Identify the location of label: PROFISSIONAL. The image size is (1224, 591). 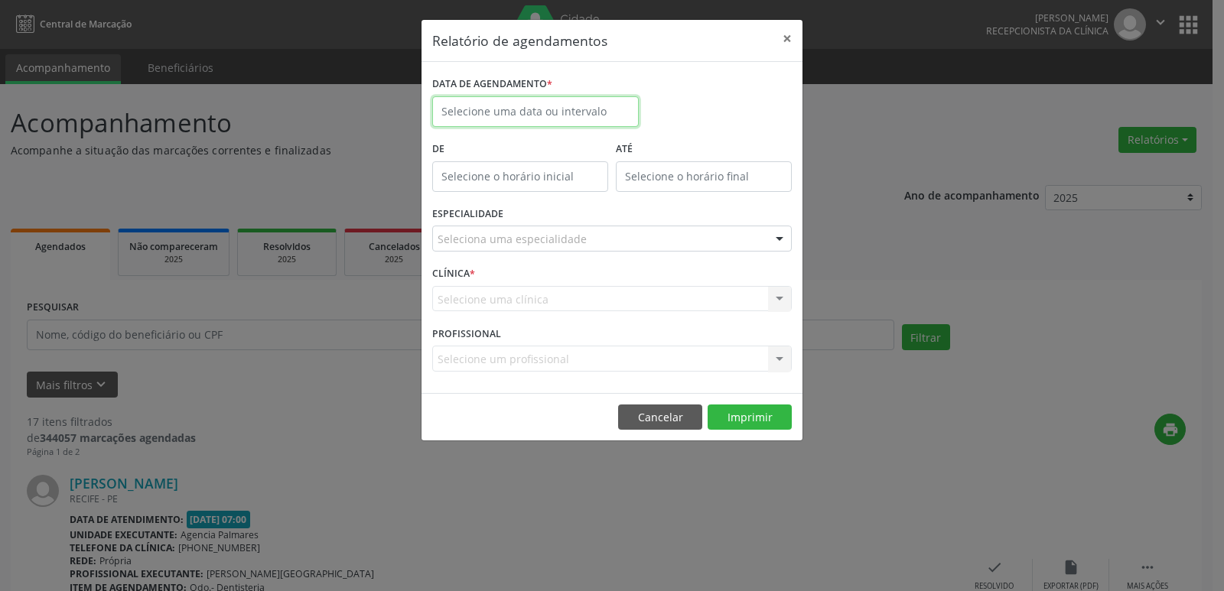
(467, 334).